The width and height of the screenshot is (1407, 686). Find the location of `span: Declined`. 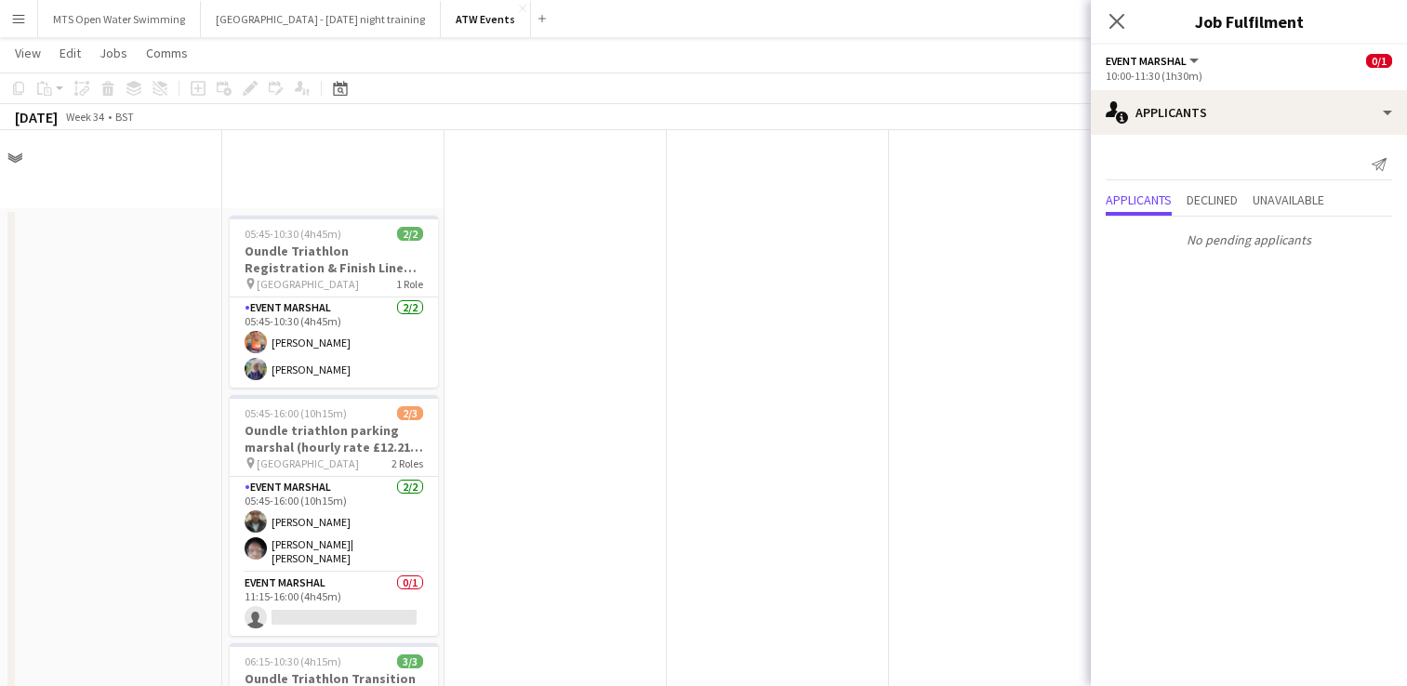

span: Declined is located at coordinates (1211, 200).